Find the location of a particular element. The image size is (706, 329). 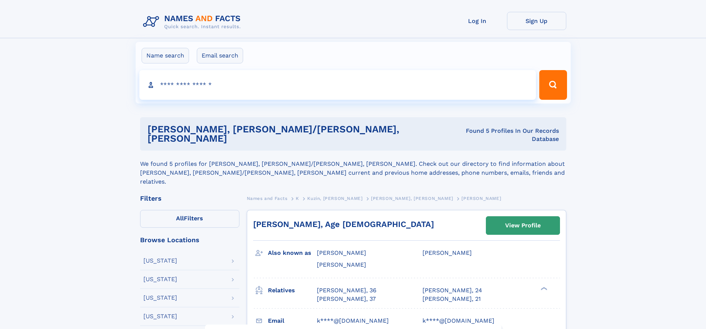

a: Log In is located at coordinates (477, 21).